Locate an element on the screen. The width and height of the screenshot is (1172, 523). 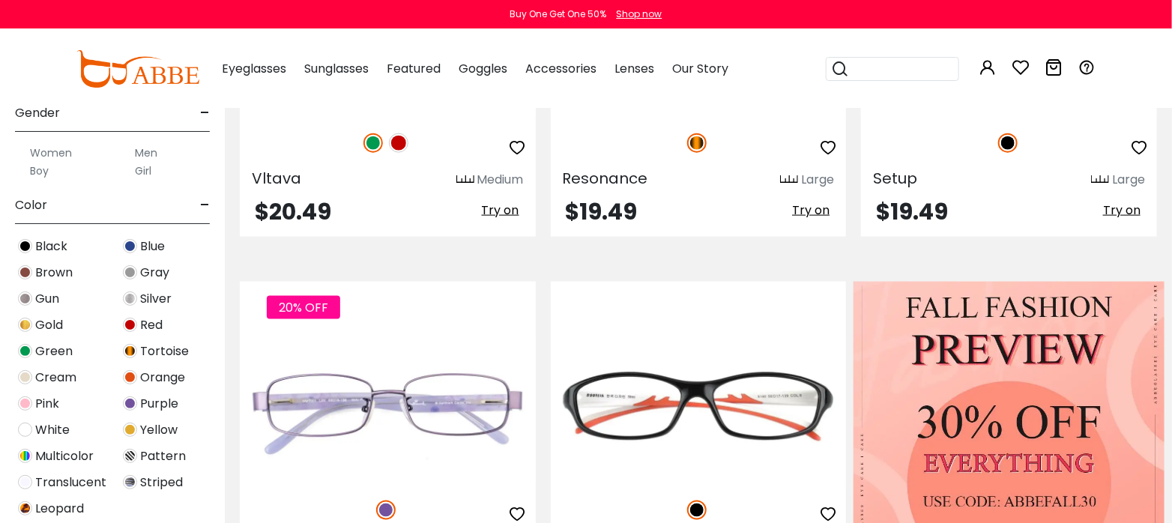
span: Blue is located at coordinates (152, 247).